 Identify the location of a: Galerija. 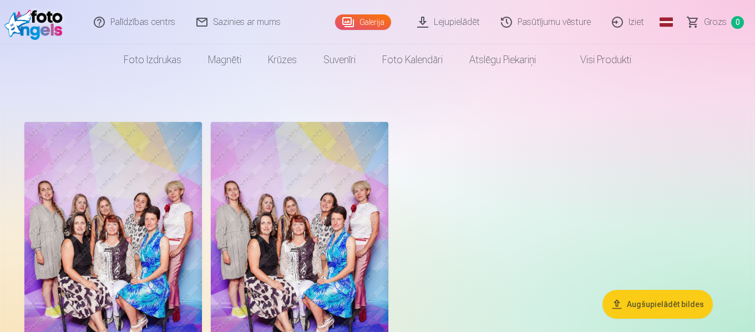
(363, 22).